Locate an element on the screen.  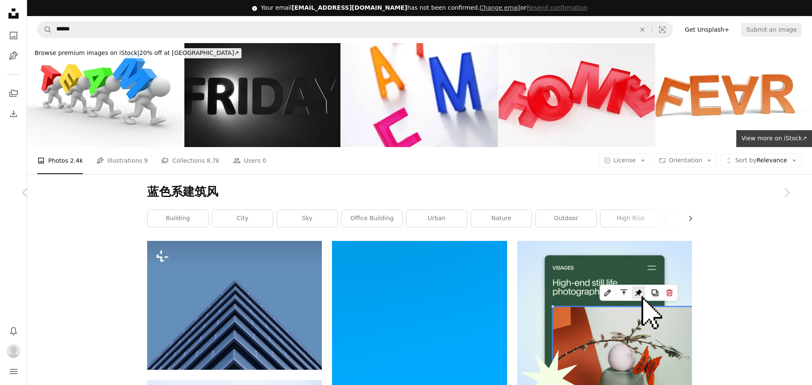
a: Download History is located at coordinates (14, 114).